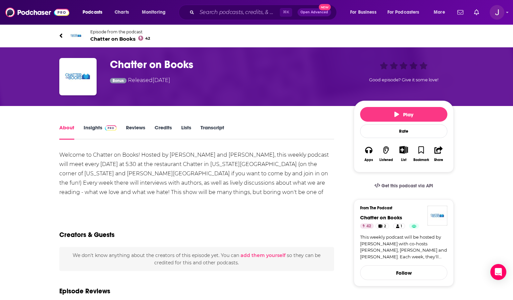 Image resolution: width=513 pixels, height=300 pixels. I want to click on span: Charts, so click(122, 12).